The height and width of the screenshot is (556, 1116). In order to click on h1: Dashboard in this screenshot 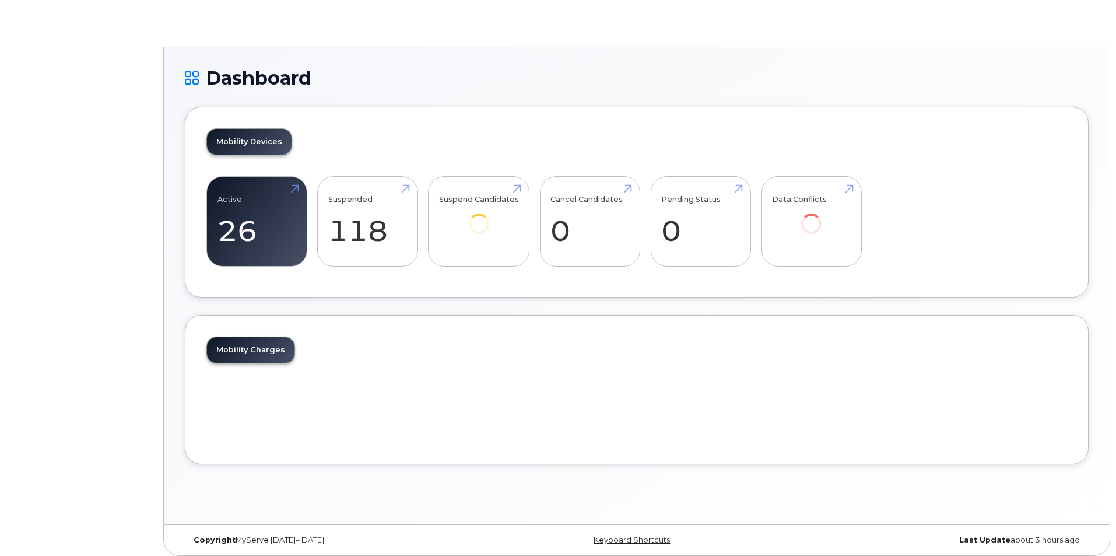, I will do `click(637, 78)`.